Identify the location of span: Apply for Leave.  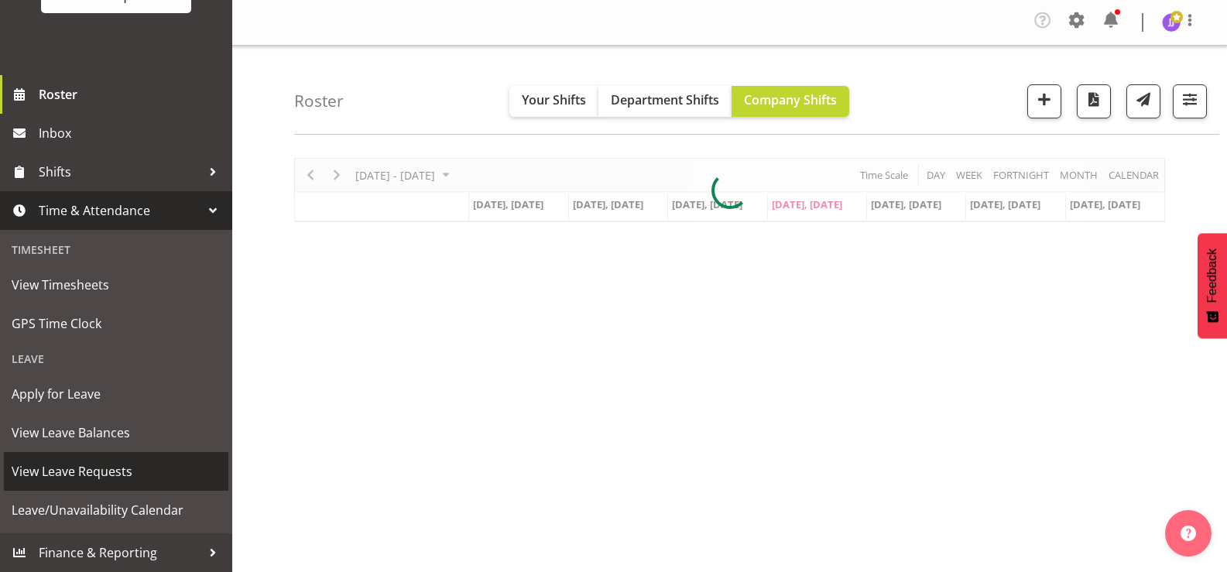
(116, 394).